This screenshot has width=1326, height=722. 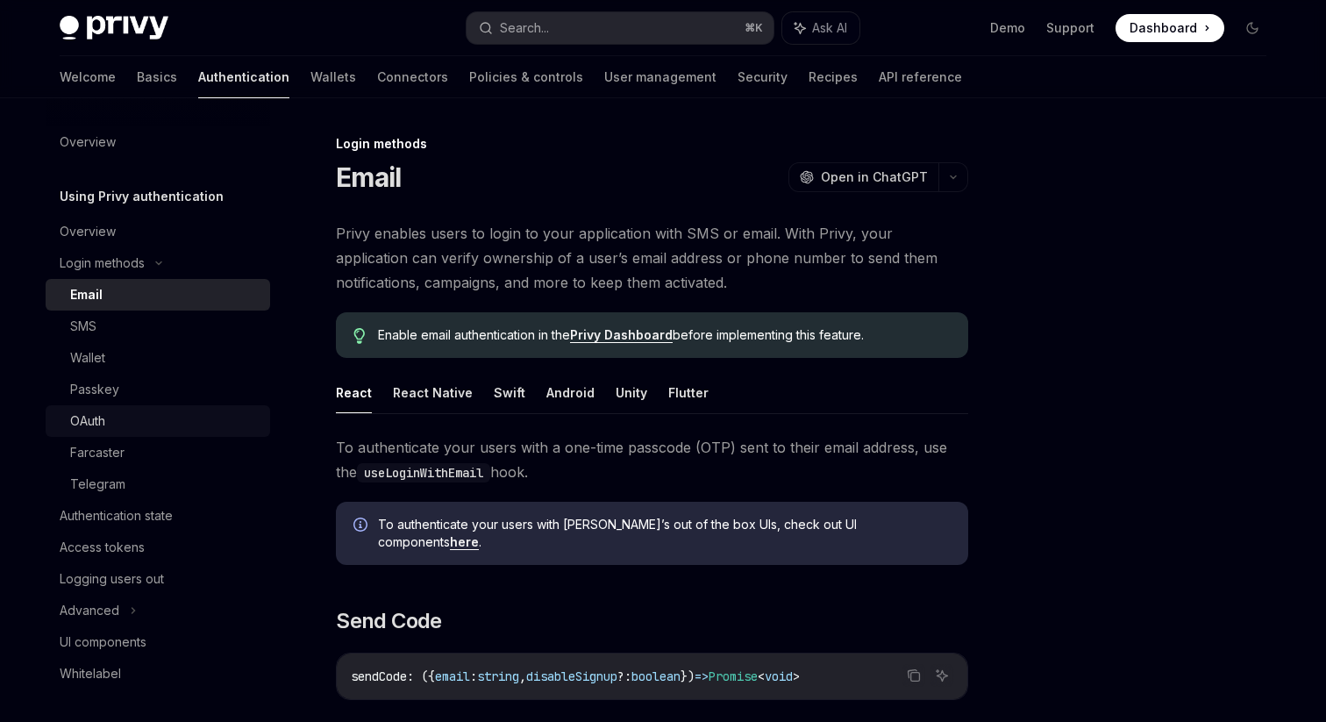 What do you see at coordinates (432, 392) in the screenshot?
I see `button: React Native` at bounding box center [432, 392].